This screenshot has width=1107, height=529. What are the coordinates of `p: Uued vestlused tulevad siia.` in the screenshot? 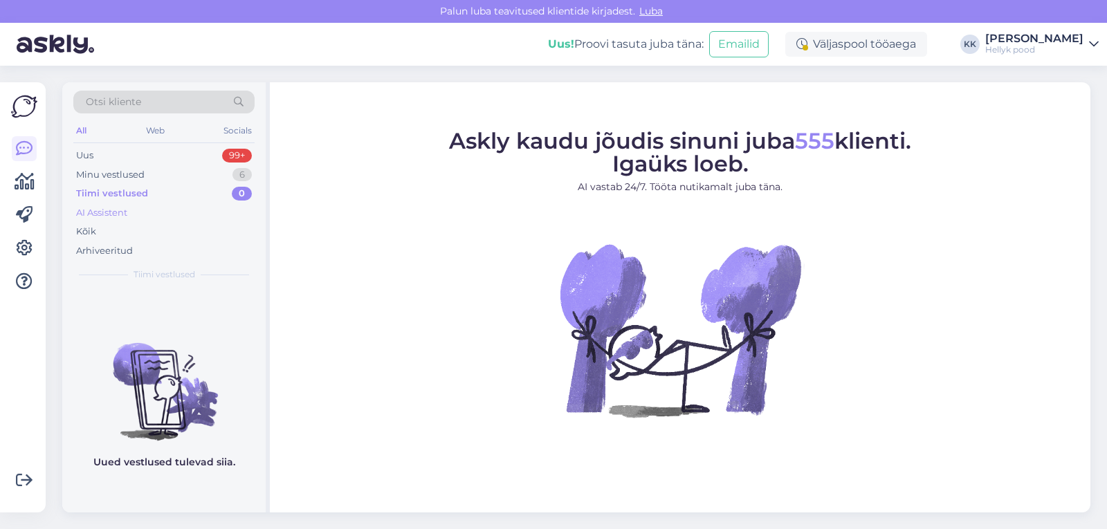 It's located at (164, 462).